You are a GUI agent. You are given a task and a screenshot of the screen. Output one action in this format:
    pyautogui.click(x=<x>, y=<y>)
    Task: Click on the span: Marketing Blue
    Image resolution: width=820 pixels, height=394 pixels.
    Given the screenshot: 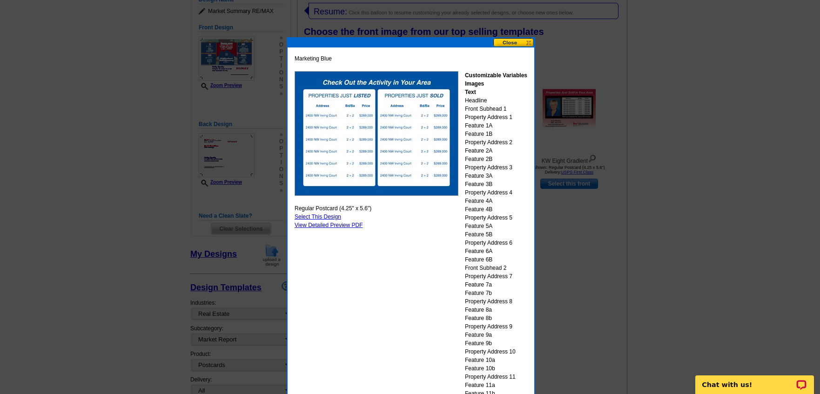 What is the action you would take?
    pyautogui.click(x=313, y=59)
    